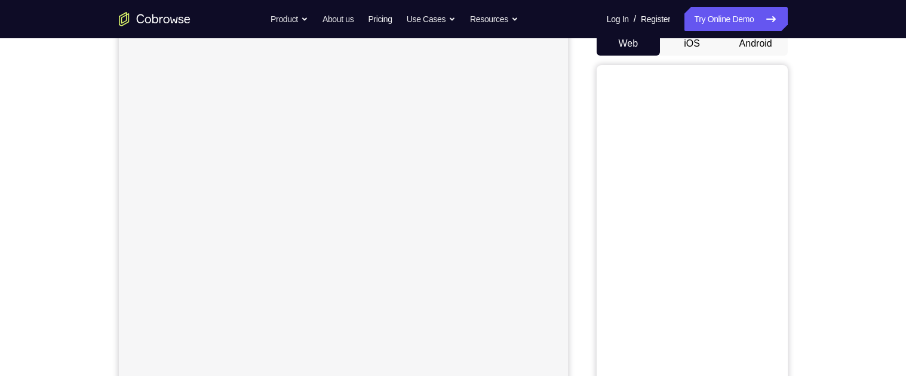  Describe the element at coordinates (628, 44) in the screenshot. I see `button: Web` at that location.